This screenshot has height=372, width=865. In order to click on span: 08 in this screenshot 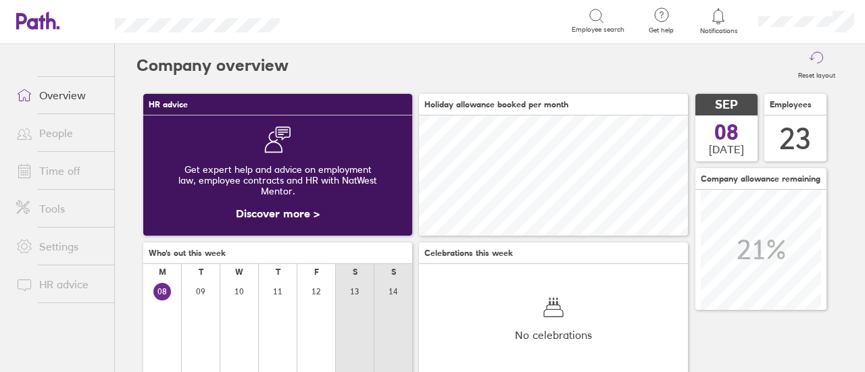, I will do `click(726, 132)`.